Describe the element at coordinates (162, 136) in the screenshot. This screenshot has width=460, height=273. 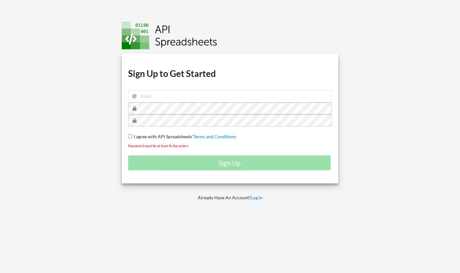
I see `span: I agree with API Spreadsheets'` at that location.